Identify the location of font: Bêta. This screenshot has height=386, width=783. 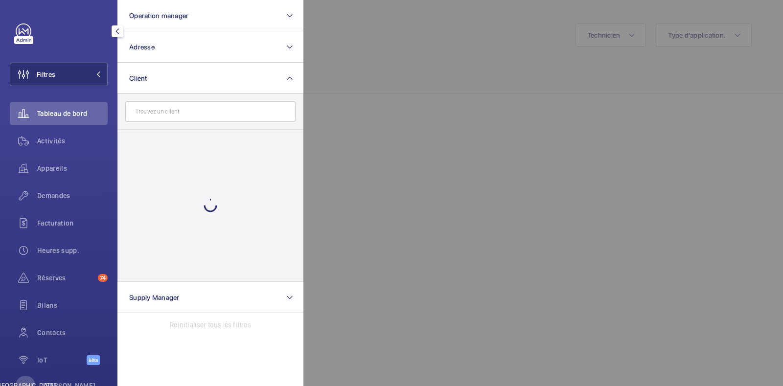
(93, 360).